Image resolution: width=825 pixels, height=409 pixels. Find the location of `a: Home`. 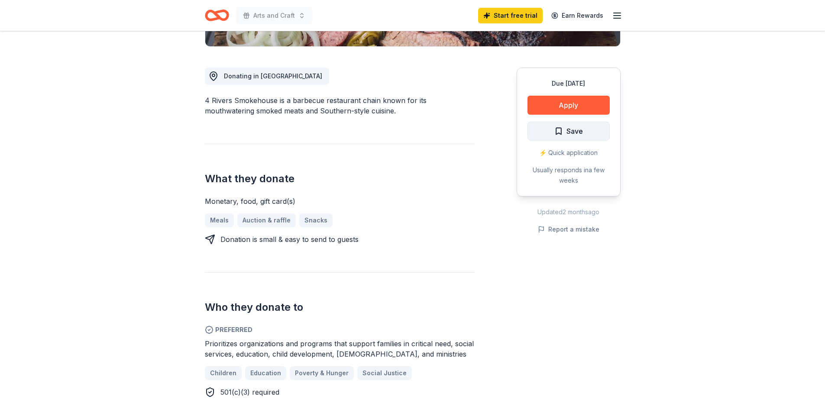

a: Home is located at coordinates (217, 15).